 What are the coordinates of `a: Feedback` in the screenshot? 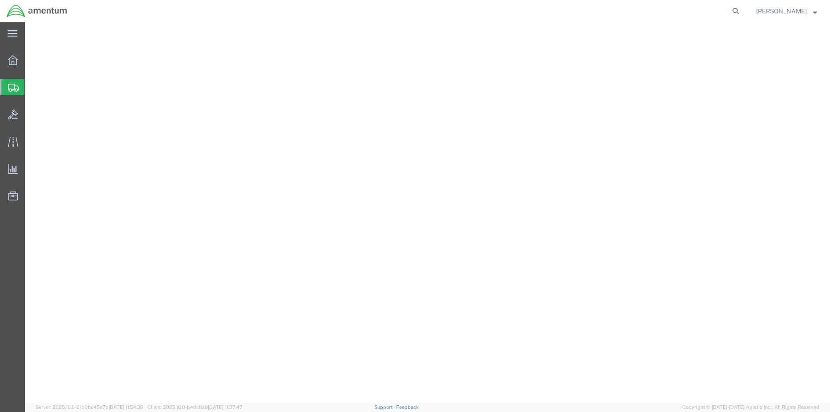 It's located at (407, 407).